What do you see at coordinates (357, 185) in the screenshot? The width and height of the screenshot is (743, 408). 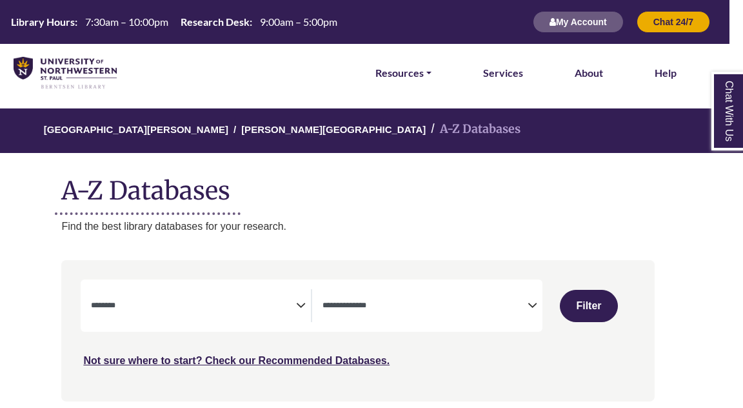 I see `h1: A-Z Databases` at bounding box center [357, 185].